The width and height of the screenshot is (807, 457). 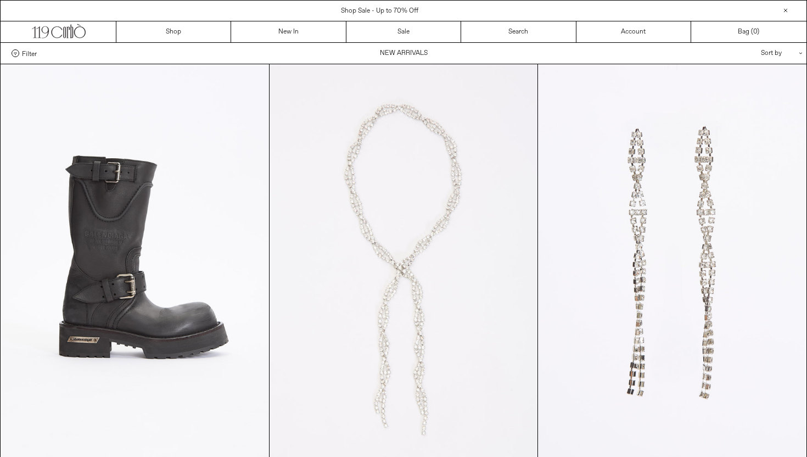 What do you see at coordinates (633, 32) in the screenshot?
I see `a: Account` at bounding box center [633, 32].